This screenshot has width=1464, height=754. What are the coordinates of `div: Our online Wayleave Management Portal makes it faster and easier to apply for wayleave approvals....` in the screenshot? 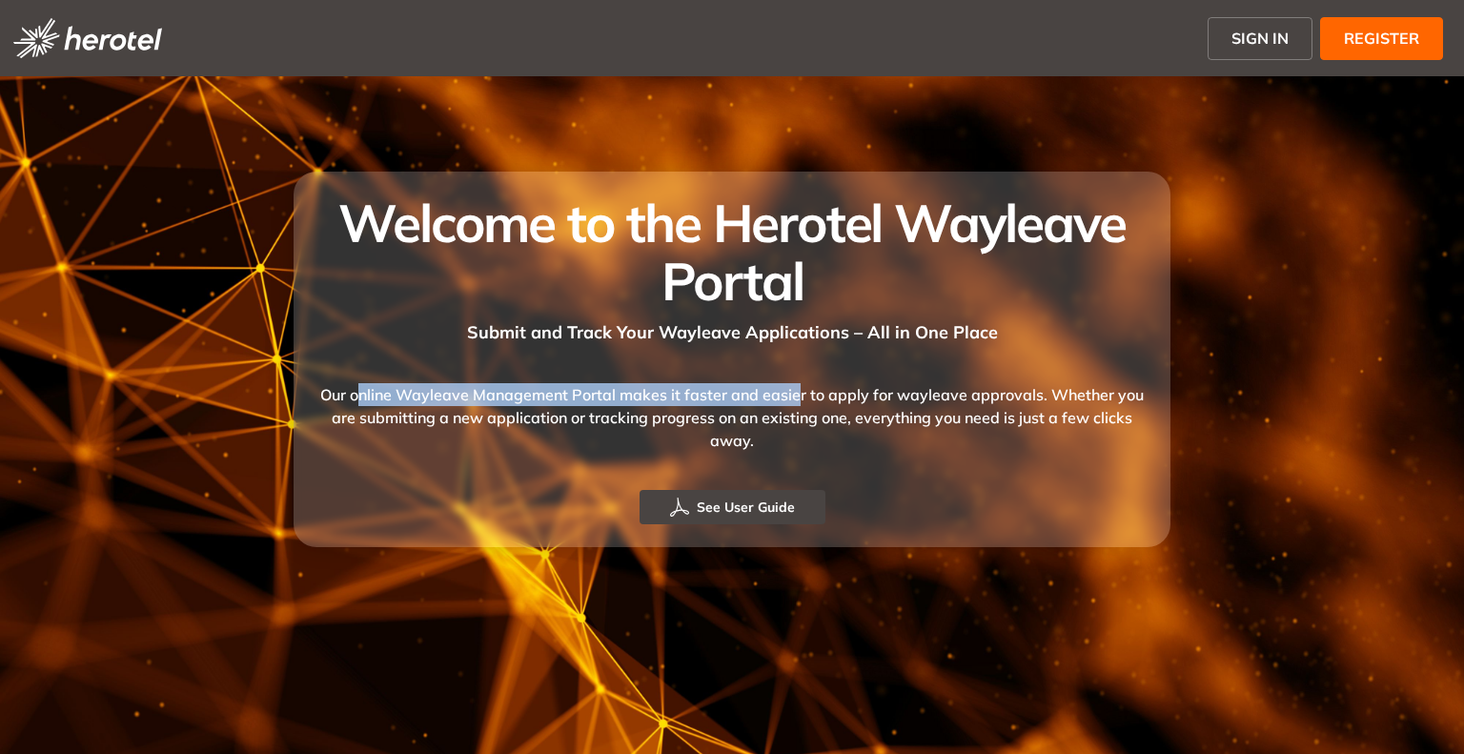 It's located at (732, 418).